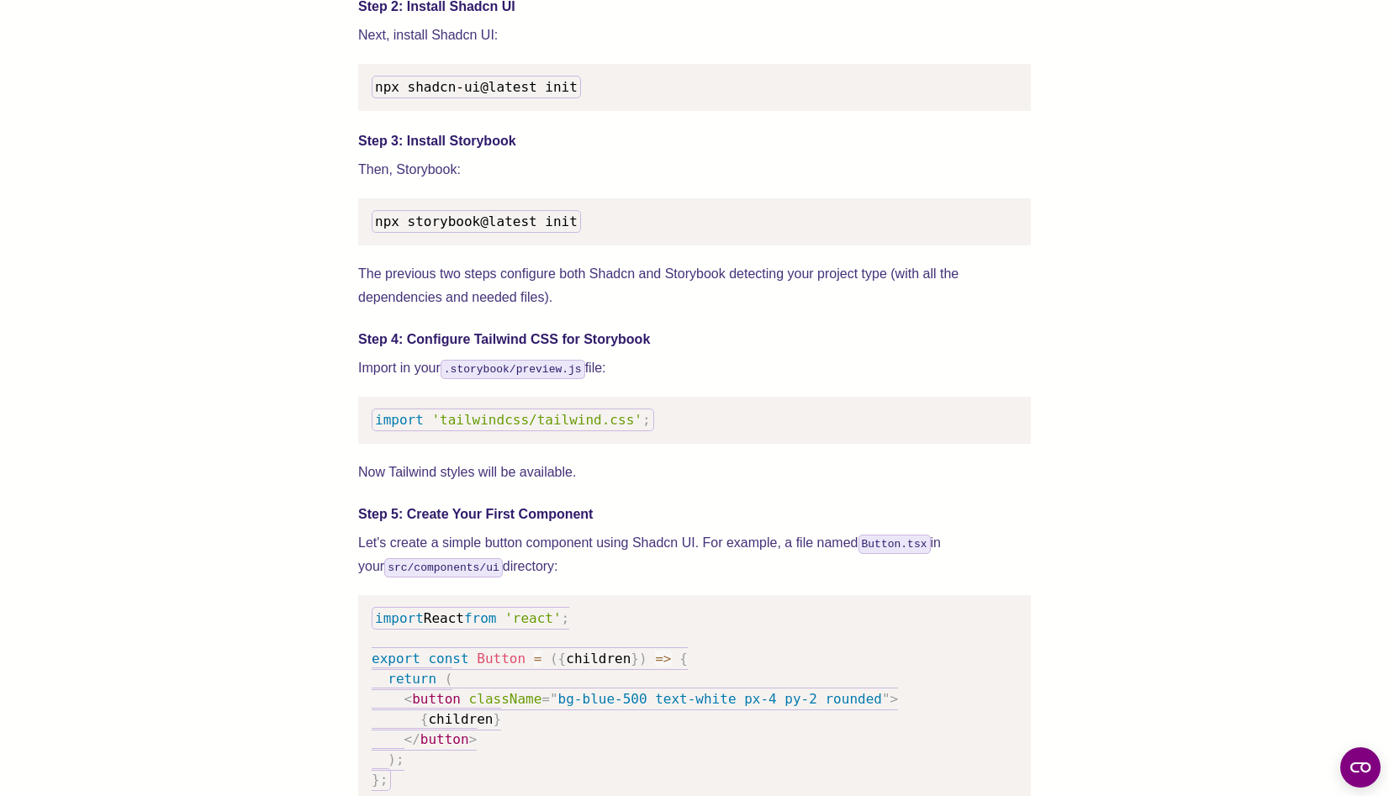 The width and height of the screenshot is (1389, 796). What do you see at coordinates (412, 679) in the screenshot?
I see `span: return` at bounding box center [412, 679].